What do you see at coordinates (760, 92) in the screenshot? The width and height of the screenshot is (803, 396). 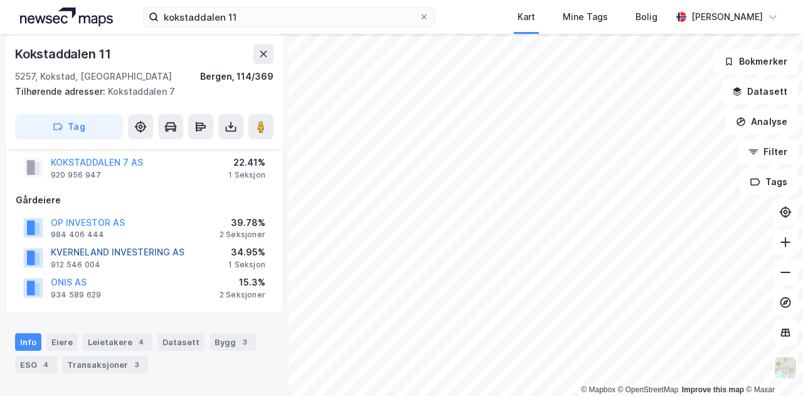 I see `button: Datasett` at bounding box center [760, 92].